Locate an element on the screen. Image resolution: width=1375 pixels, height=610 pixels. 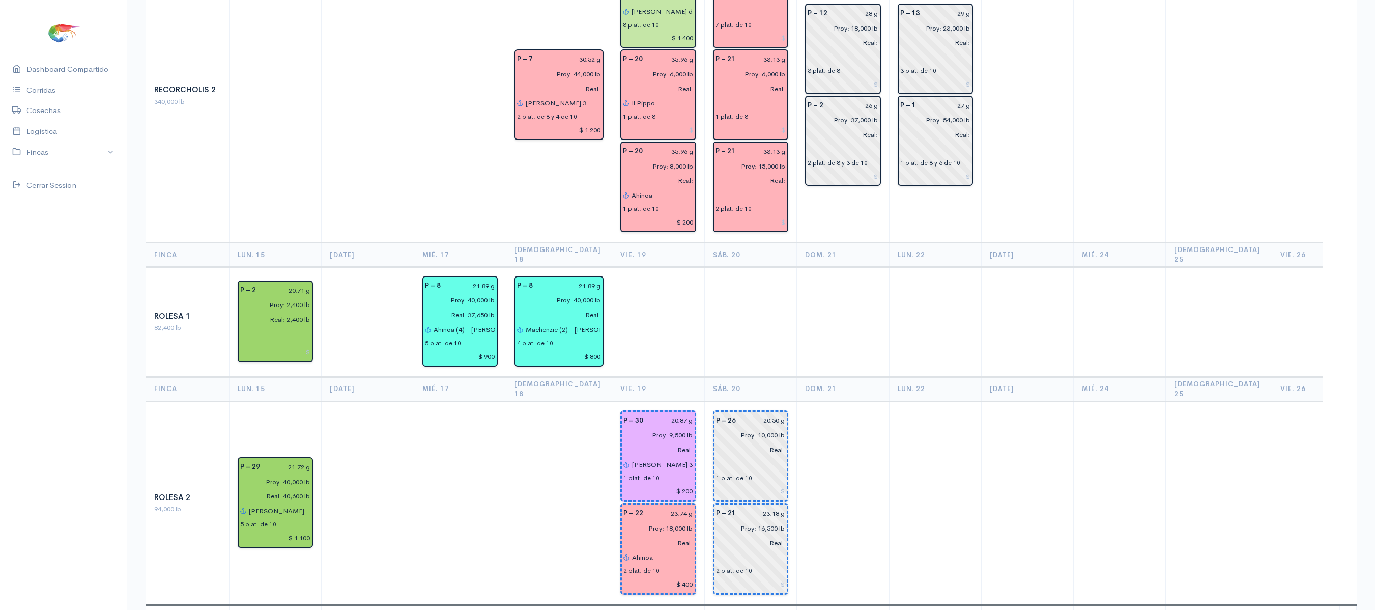
div: 2 plat. de 10 is located at coordinates (641, 570).